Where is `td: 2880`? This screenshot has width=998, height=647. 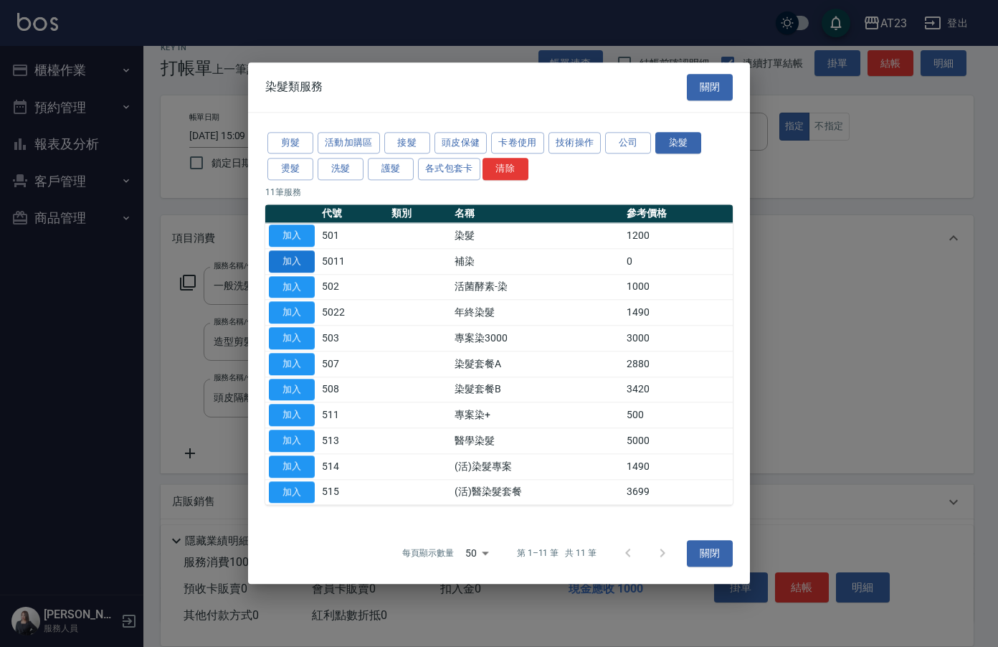 td: 2880 is located at coordinates (677, 364).